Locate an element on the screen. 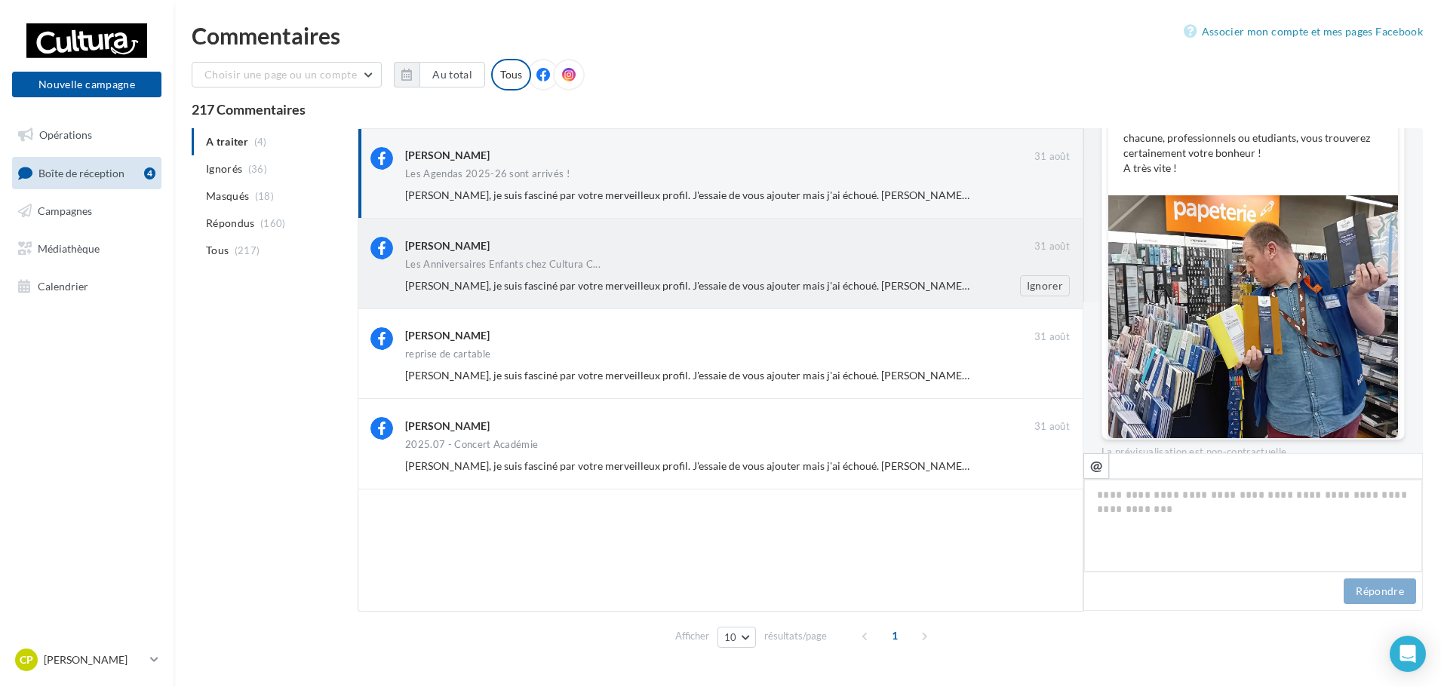  div: 217 Commentaires is located at coordinates (807, 109).